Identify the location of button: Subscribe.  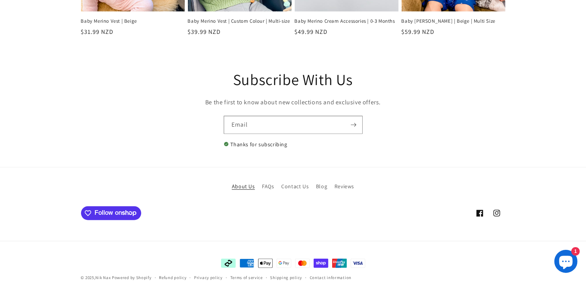
(354, 125).